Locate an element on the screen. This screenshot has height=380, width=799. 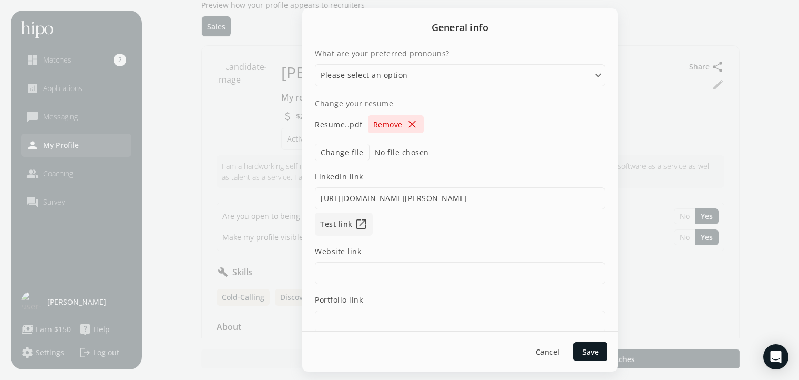
button: Save is located at coordinates (590, 351).